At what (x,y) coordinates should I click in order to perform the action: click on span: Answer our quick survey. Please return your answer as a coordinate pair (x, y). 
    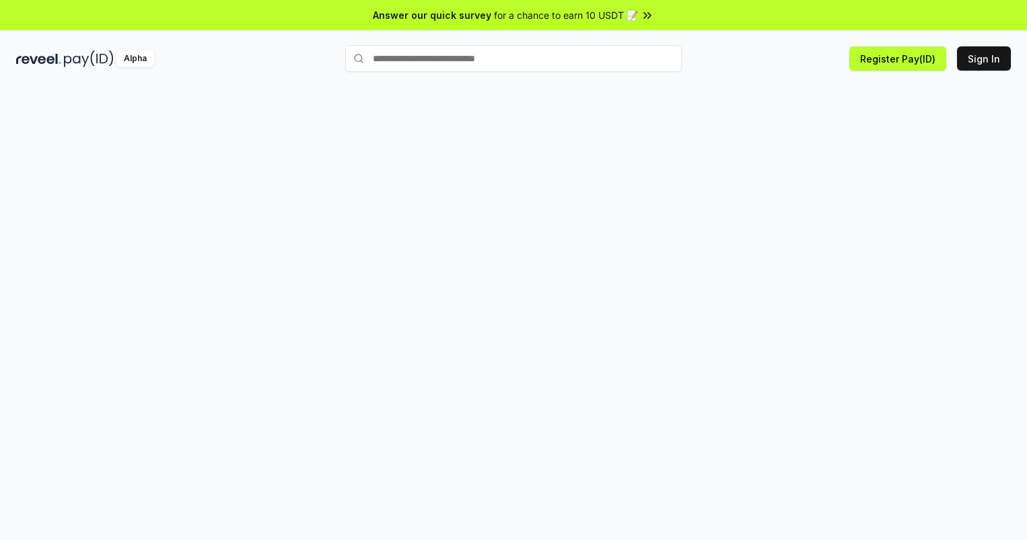
    Looking at the image, I should click on (432, 15).